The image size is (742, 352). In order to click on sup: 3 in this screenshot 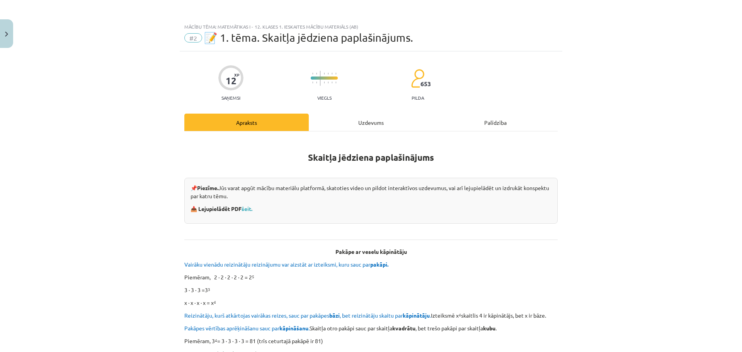, I will do `click(209, 289)`.